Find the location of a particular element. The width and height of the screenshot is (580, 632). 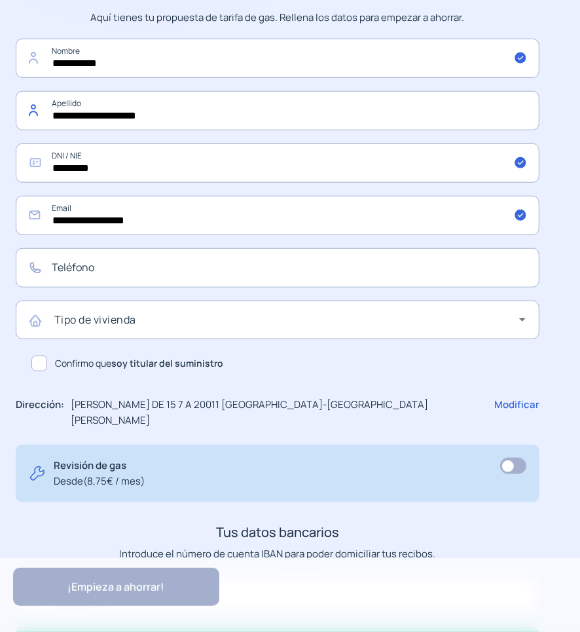

b: soy titular del suministro is located at coordinates (167, 363).